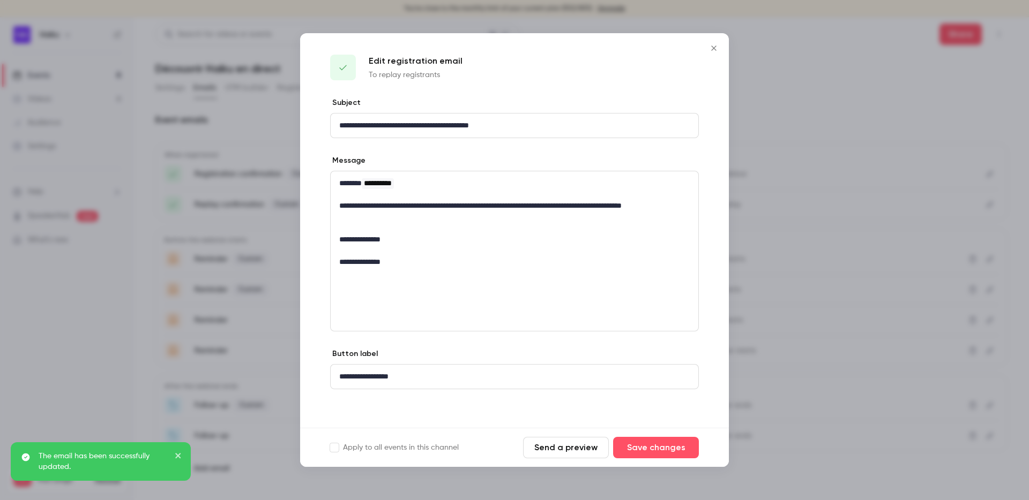 Image resolution: width=1029 pixels, height=500 pixels. What do you see at coordinates (566, 448) in the screenshot?
I see `button: Send a preview` at bounding box center [566, 448].